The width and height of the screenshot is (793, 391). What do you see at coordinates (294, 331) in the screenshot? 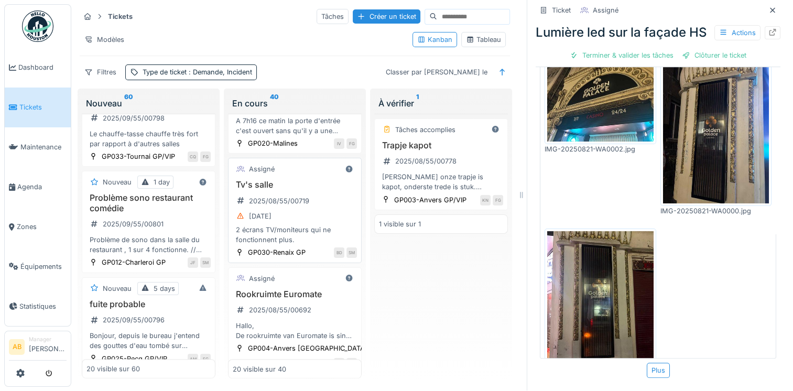
I see `div: Hallo, De rookruimte van Euromate is sinds twee dagen regelmatig verstopt. Volgens mij zit die he...` at bounding box center [294, 331].